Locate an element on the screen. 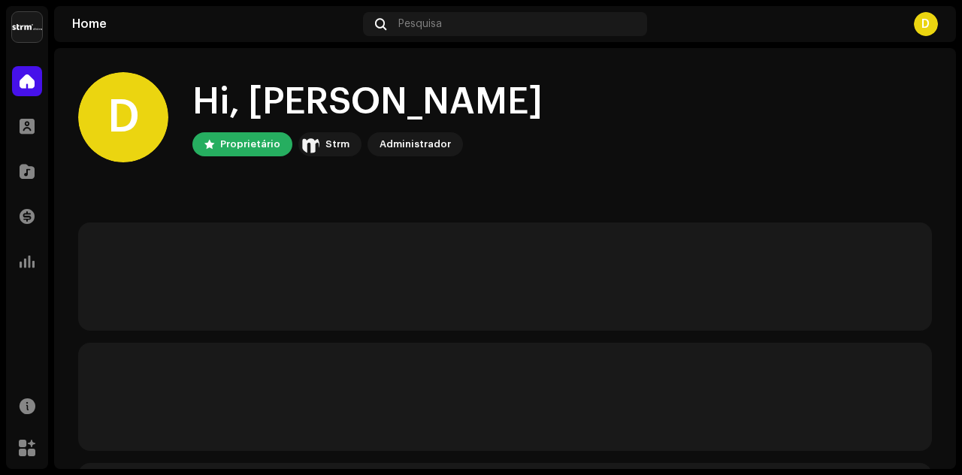 This screenshot has width=962, height=475. div: Strm is located at coordinates (337, 144).